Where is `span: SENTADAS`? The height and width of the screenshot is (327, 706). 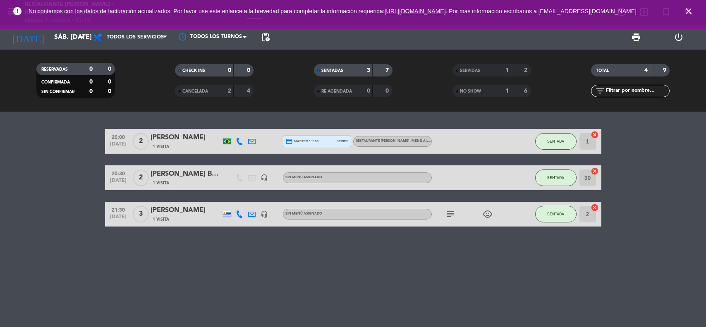
span: SENTADAS is located at coordinates (332, 71).